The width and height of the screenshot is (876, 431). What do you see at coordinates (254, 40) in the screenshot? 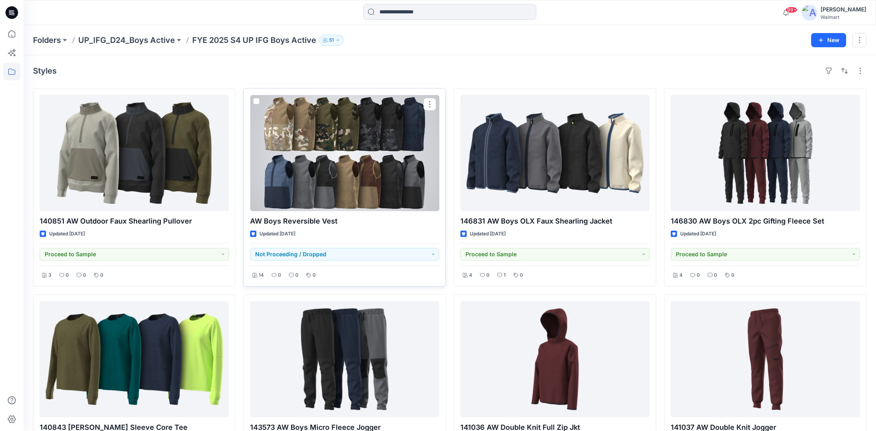
I see `p: FYE 2025 S4 UP IFG Boys Active` at bounding box center [254, 40].